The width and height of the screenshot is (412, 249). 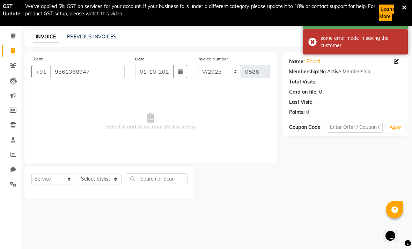 I want to click on a: INVOICE, so click(x=46, y=37).